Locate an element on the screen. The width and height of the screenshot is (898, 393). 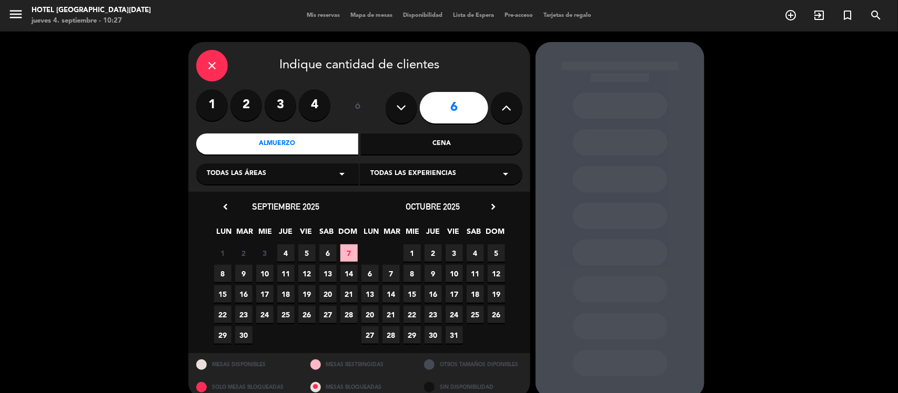
label: 1 is located at coordinates (212, 105).